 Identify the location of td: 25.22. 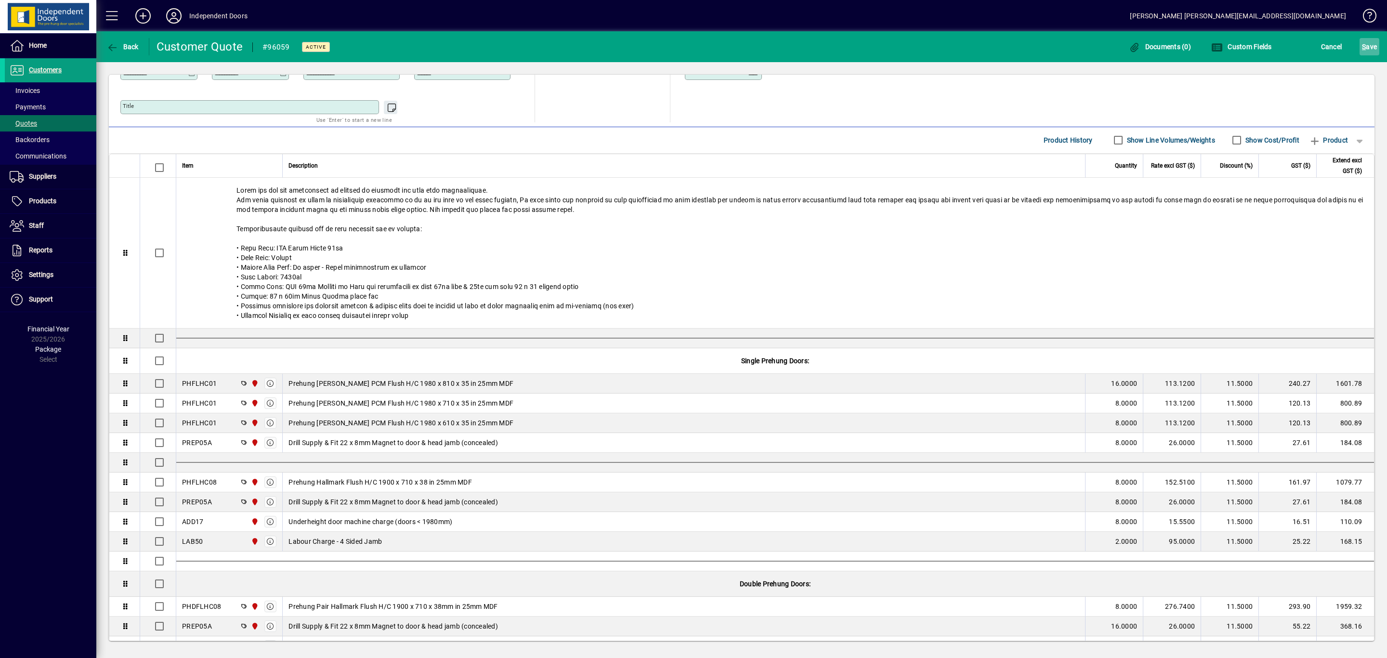
(1287, 541).